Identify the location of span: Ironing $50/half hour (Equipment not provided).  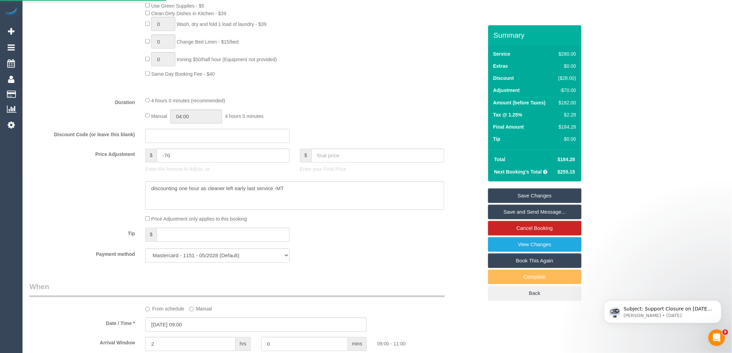
(227, 59).